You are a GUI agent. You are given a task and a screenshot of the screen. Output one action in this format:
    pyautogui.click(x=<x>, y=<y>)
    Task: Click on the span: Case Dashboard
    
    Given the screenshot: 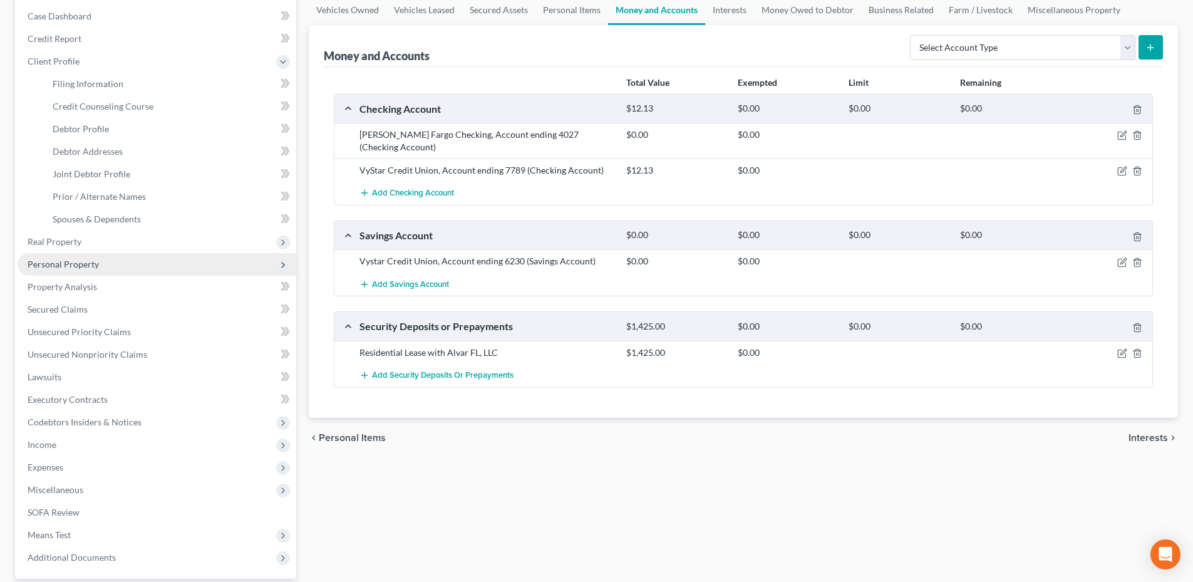 What is the action you would take?
    pyautogui.click(x=59, y=16)
    